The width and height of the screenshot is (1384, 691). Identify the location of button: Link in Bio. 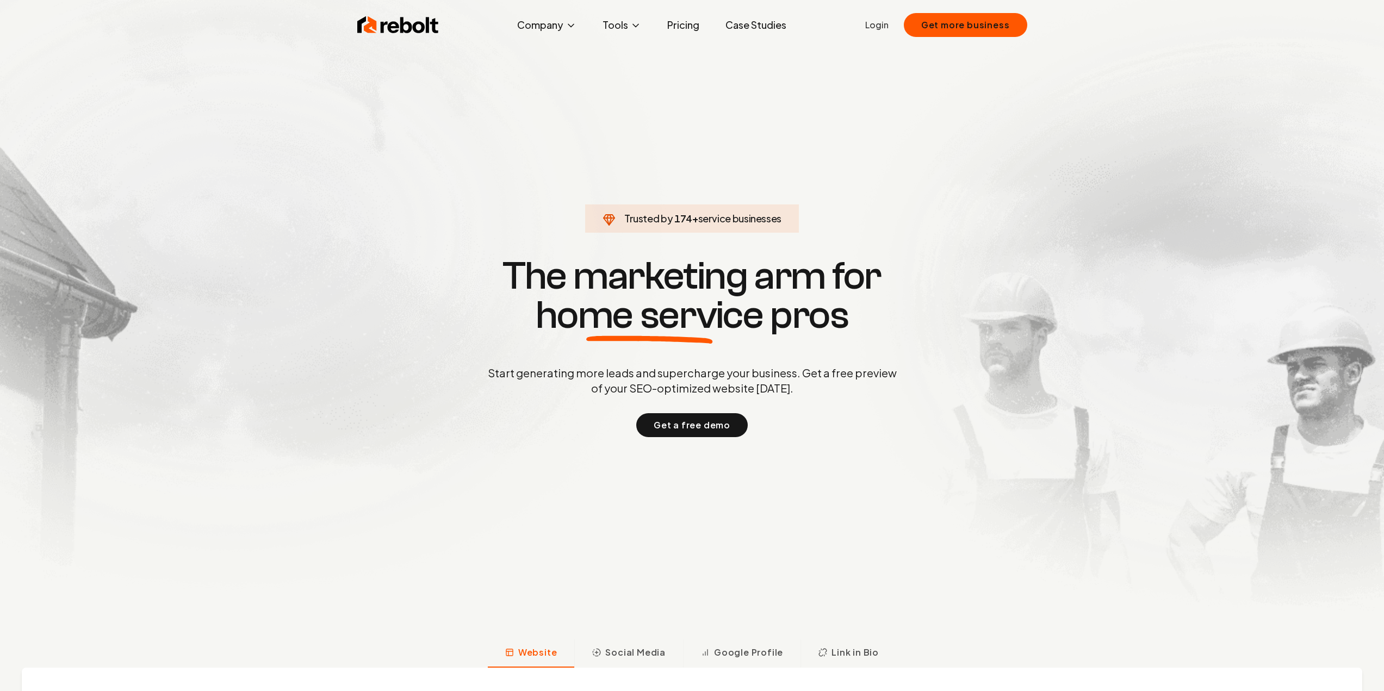
(849, 654).